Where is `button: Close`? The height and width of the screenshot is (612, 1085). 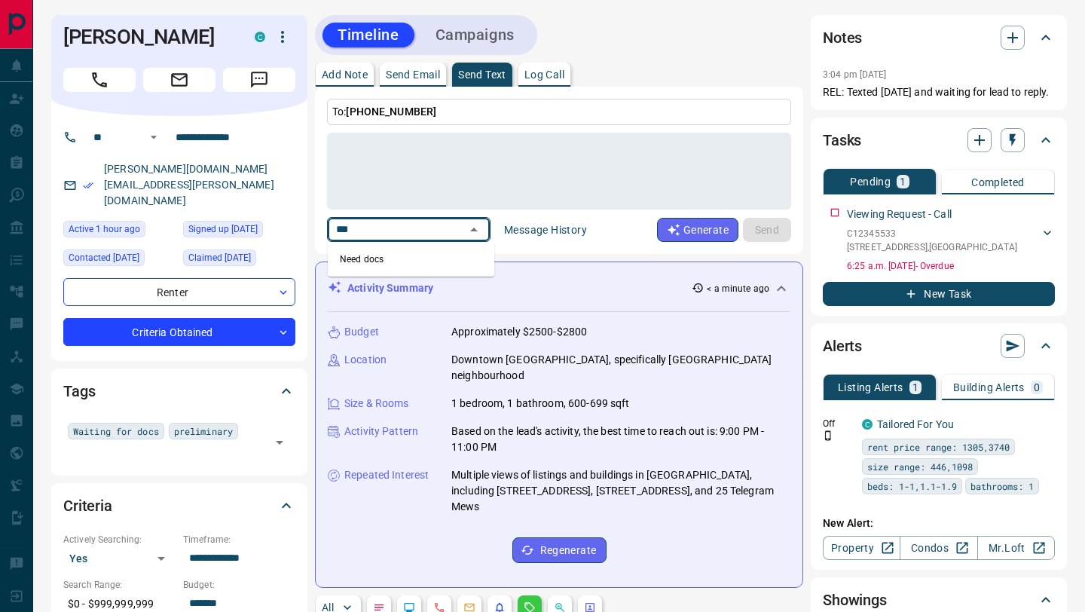
button: Close is located at coordinates (474, 230).